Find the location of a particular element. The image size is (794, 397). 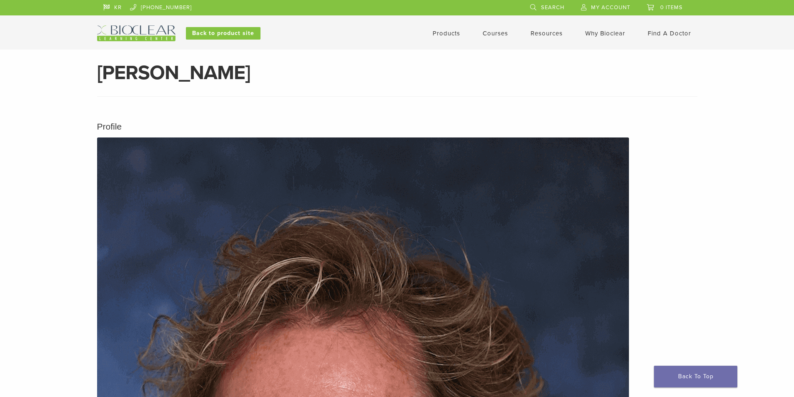

img: Bioclear is located at coordinates (136, 33).